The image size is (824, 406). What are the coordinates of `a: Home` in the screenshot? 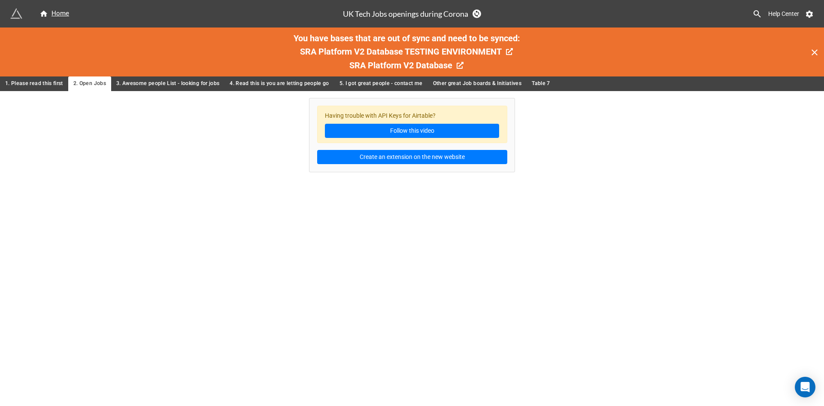 It's located at (54, 14).